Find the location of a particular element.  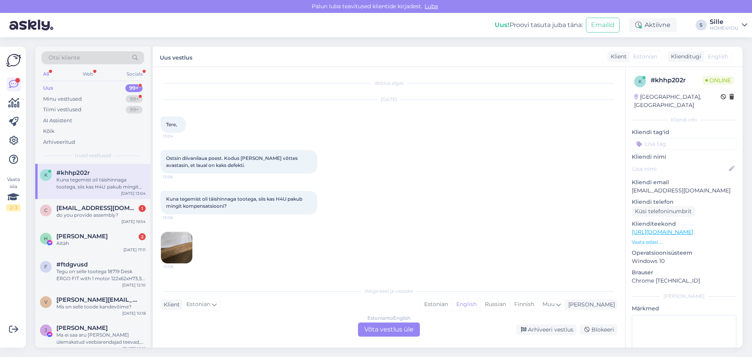

div: Estonian to English is located at coordinates (389, 318).